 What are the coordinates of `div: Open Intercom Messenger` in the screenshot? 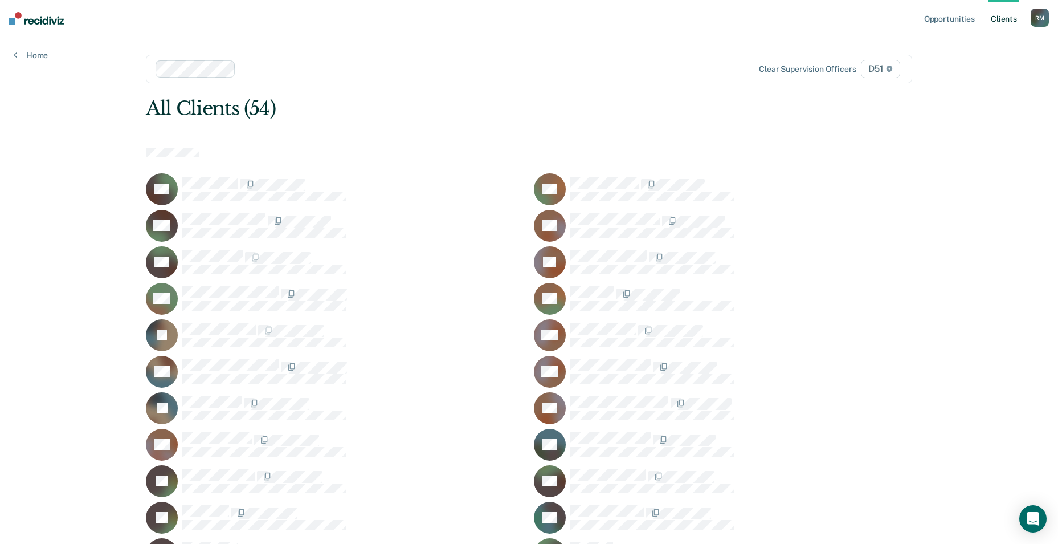 It's located at (1033, 518).